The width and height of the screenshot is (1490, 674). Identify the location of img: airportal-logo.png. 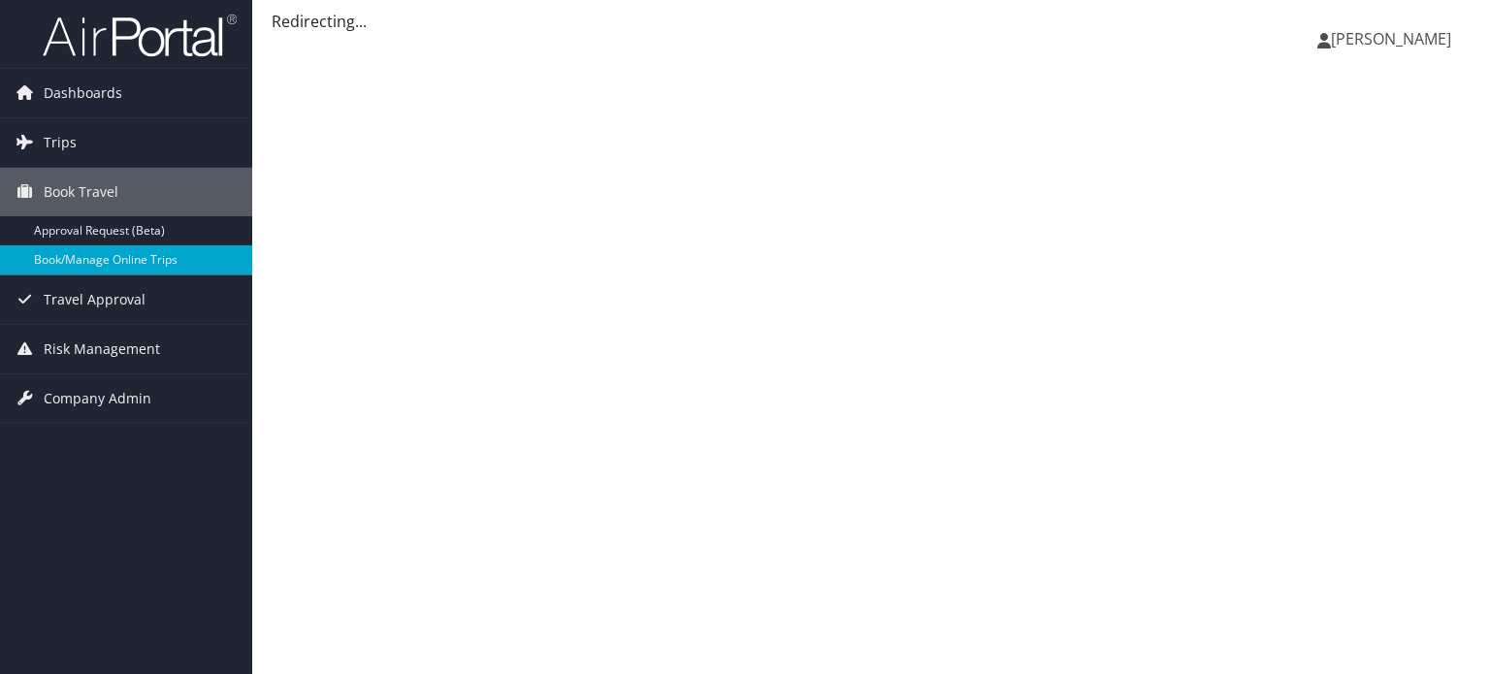
(140, 35).